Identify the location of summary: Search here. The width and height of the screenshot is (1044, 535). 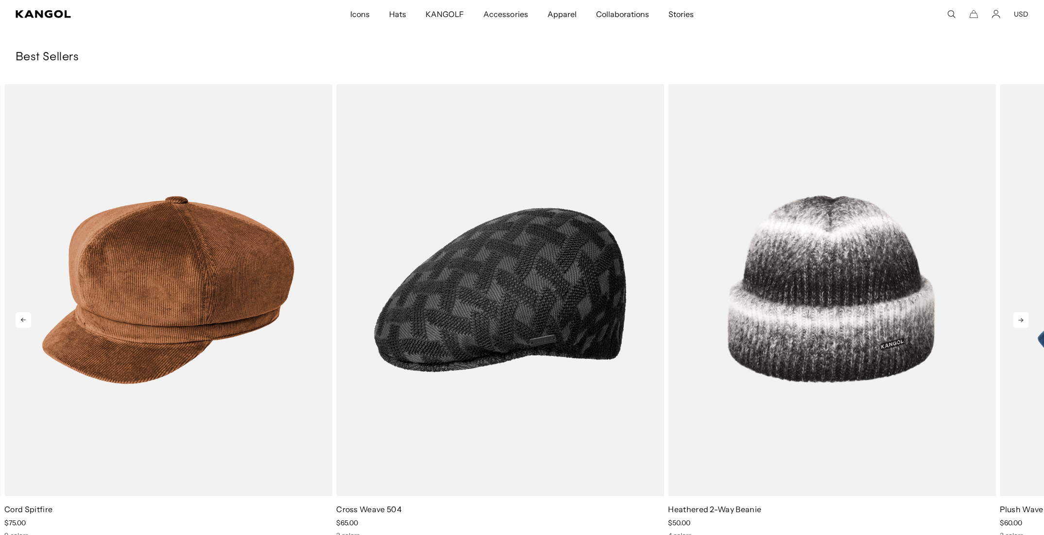
(951, 14).